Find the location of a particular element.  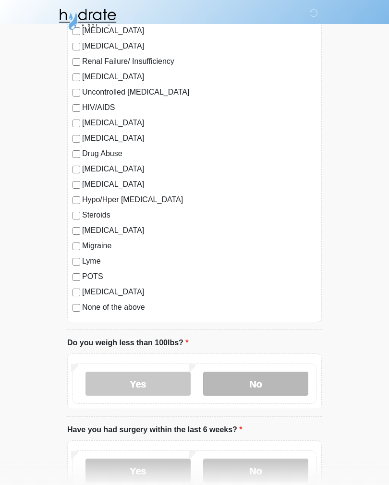

label: Drug Abuse is located at coordinates (199, 154).